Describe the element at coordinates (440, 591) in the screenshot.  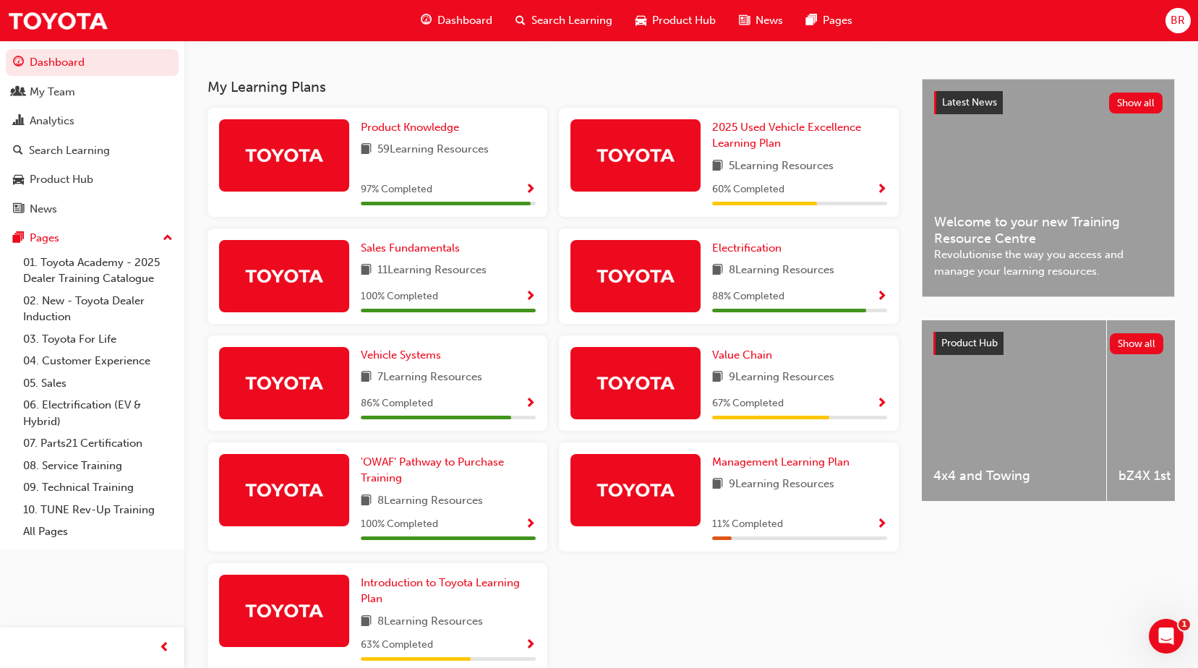
I see `span: Introduction to Toyota Learning Plan` at that location.